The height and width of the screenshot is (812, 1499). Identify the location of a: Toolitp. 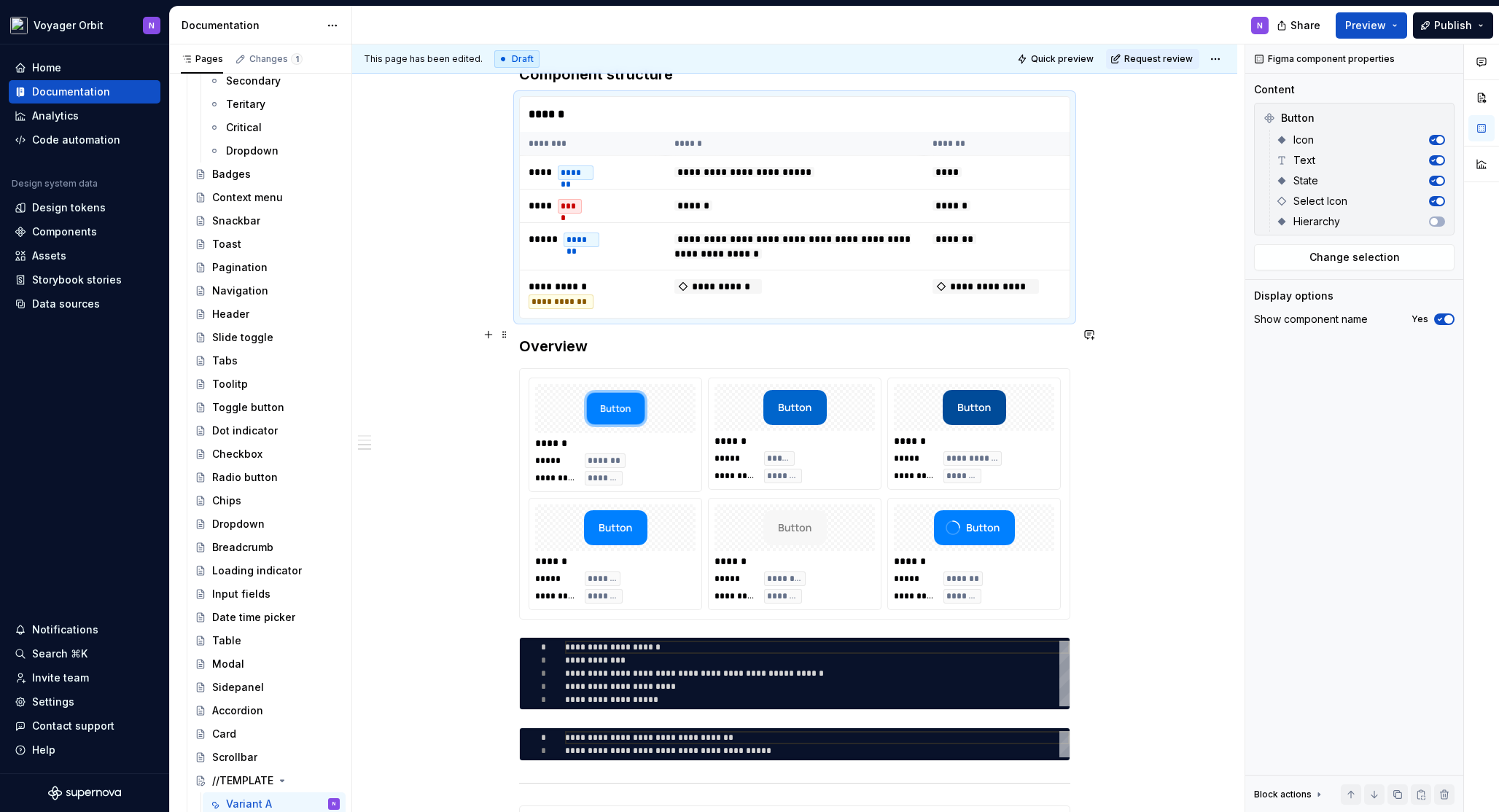
(267, 384).